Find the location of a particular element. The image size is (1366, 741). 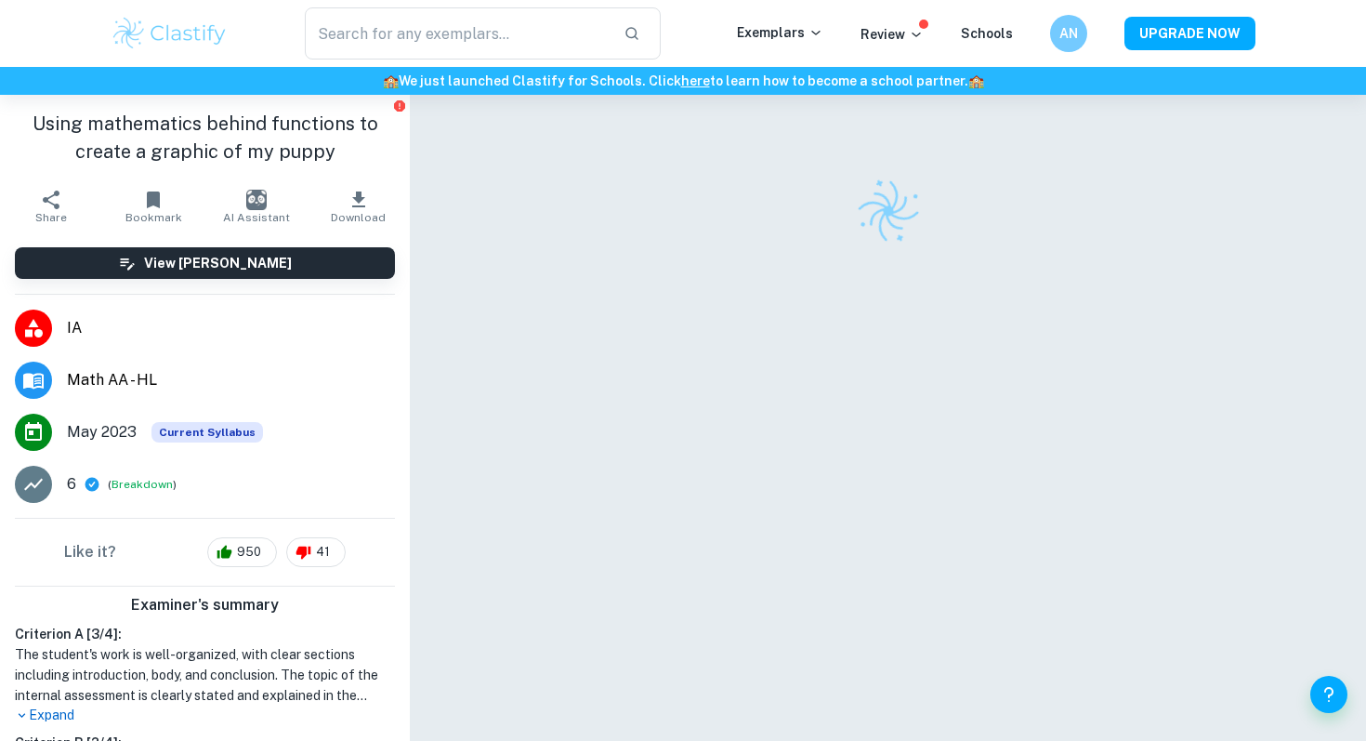

h6: We just launched Clastify for Schools. Click to learn how to become a school partner. is located at coordinates (683, 81).